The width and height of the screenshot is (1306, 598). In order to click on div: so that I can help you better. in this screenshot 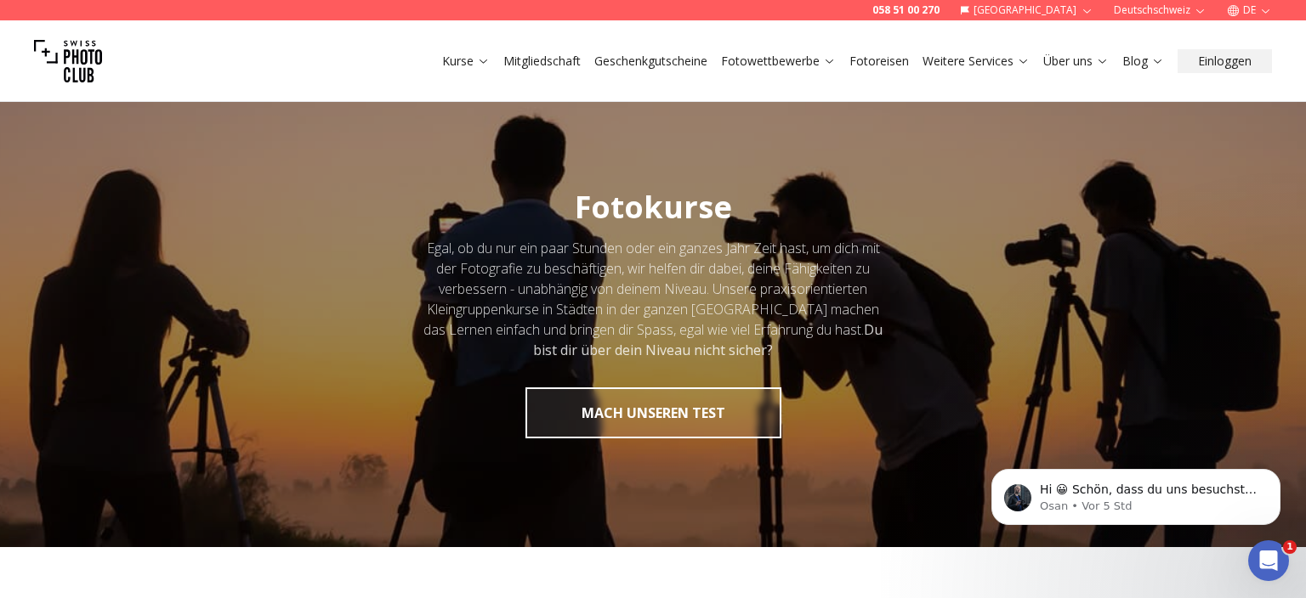, I will do `click(146, 337)`.